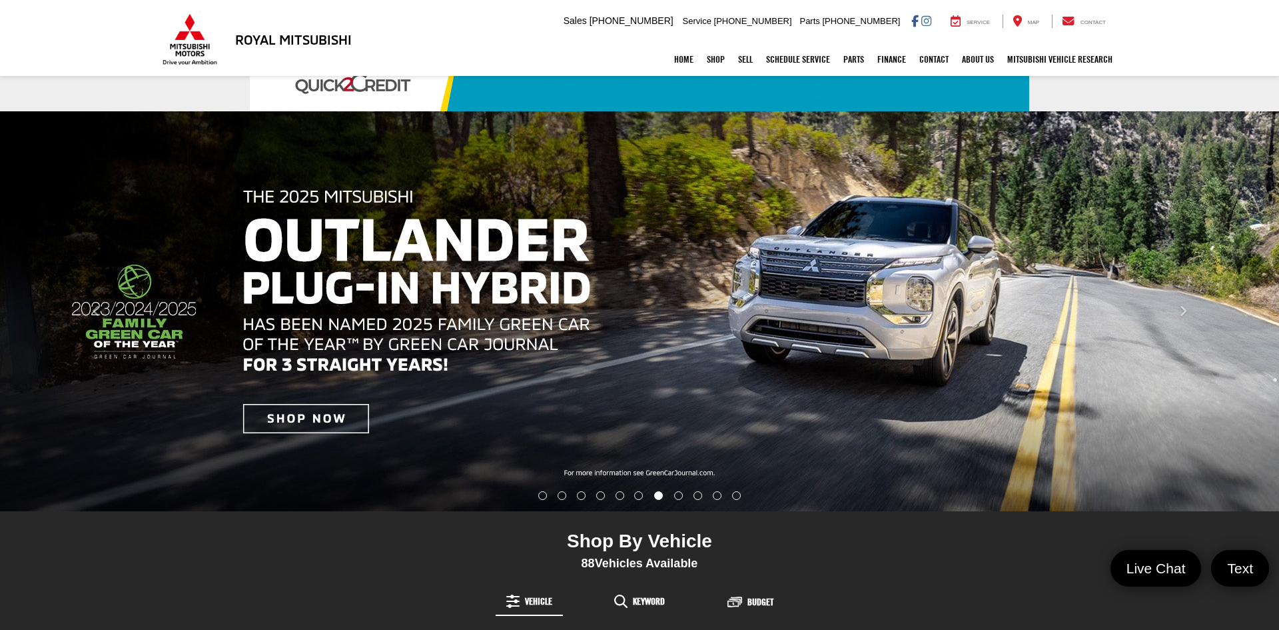 The image size is (1279, 630). Describe the element at coordinates (600, 495) in the screenshot. I see `li: Go to slide number 4.` at that location.